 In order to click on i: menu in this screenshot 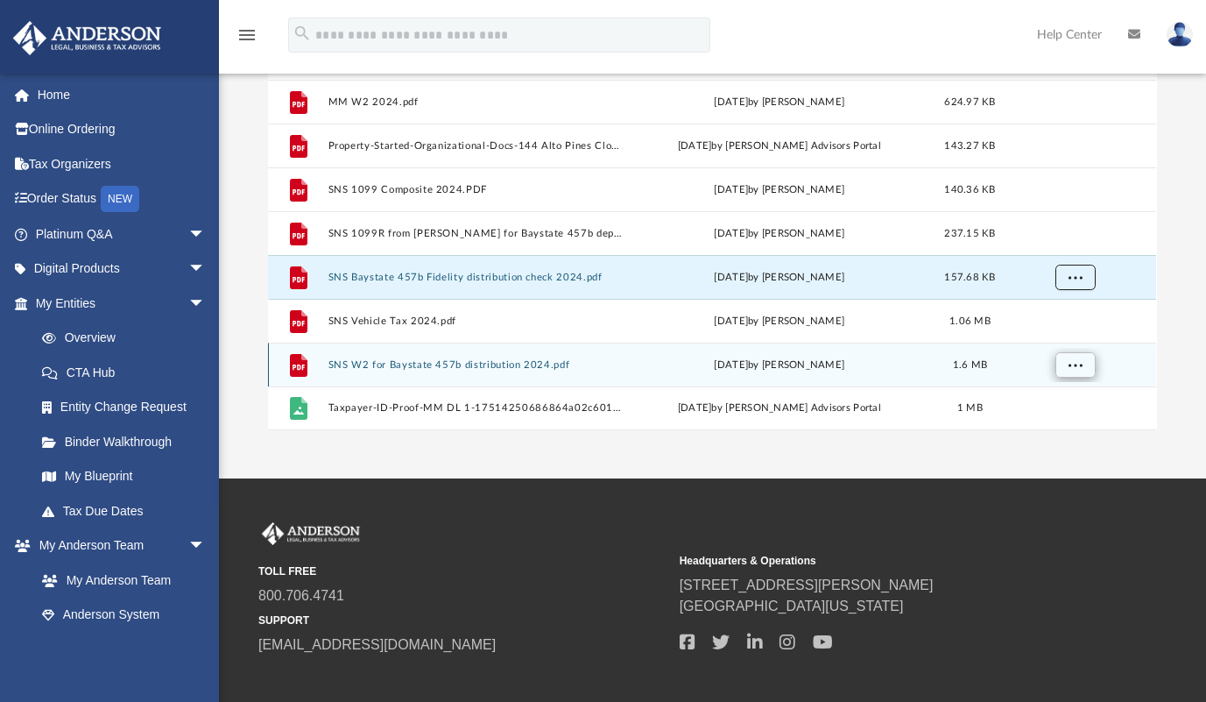, I will do `click(247, 35)`.